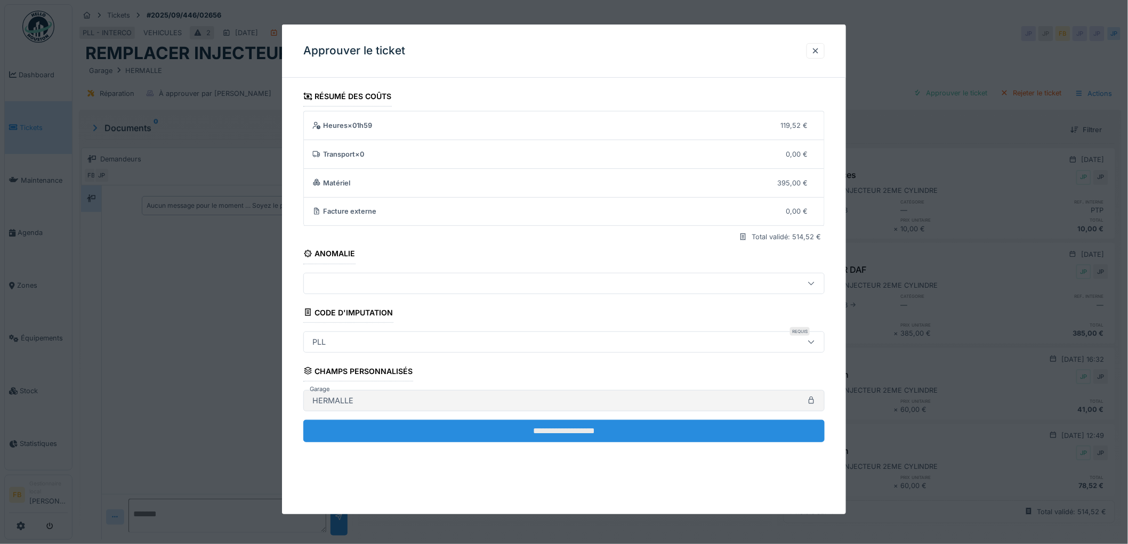 The width and height of the screenshot is (1128, 544). What do you see at coordinates (329, 255) in the screenshot?
I see `div: Anomalie` at bounding box center [329, 255].